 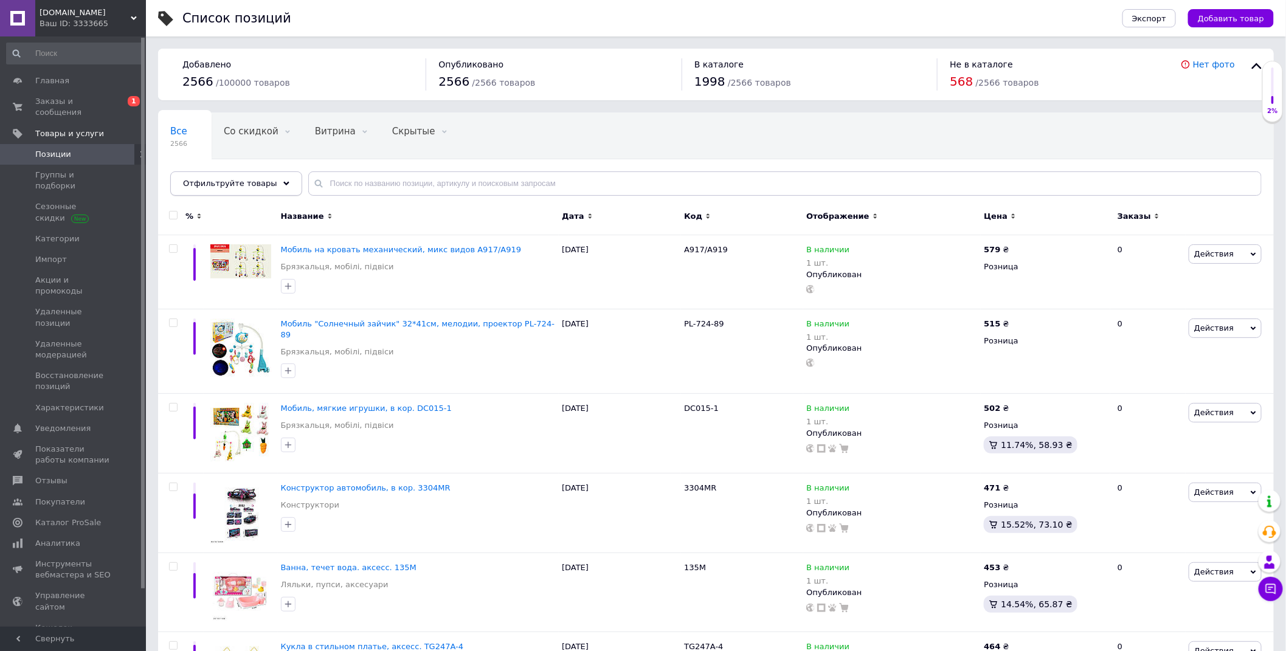 I want to click on span: Мобиль на кровать механический, микс видов A917/A919, so click(x=401, y=249).